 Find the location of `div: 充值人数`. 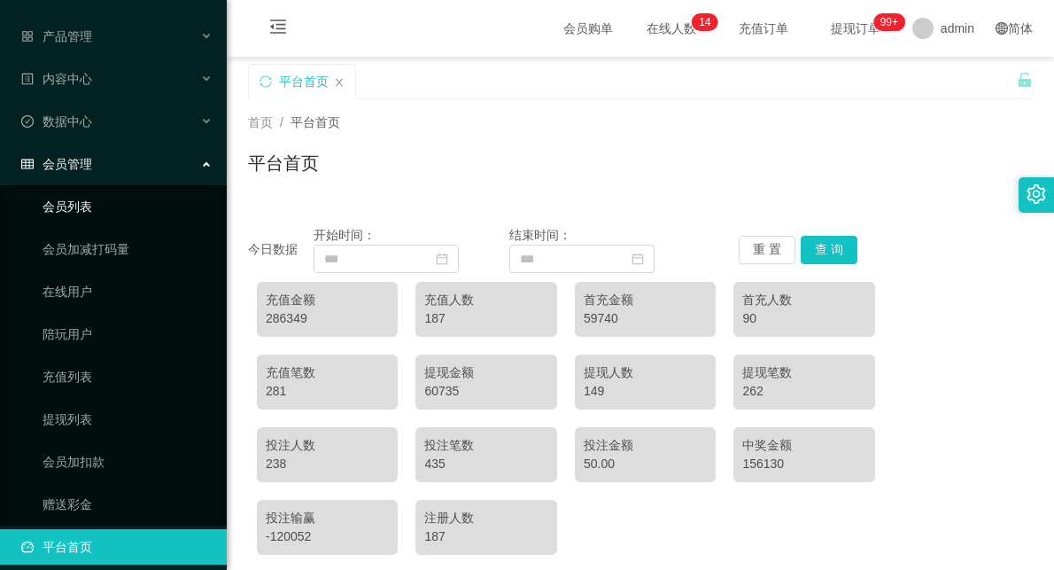

div: 充值人数 is located at coordinates (486, 300).